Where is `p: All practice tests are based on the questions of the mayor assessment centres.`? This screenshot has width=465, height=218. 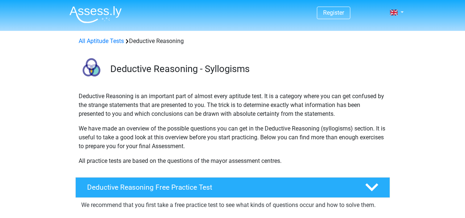
p: All practice tests are based on the questions of the mayor assessment centres. is located at coordinates (233, 161).